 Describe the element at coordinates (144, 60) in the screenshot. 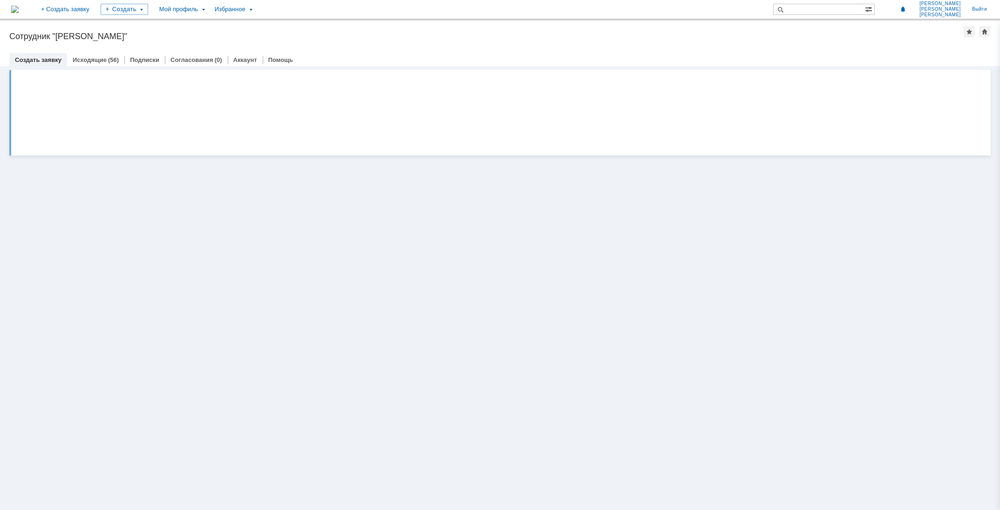

I see `a: Подписки` at that location.